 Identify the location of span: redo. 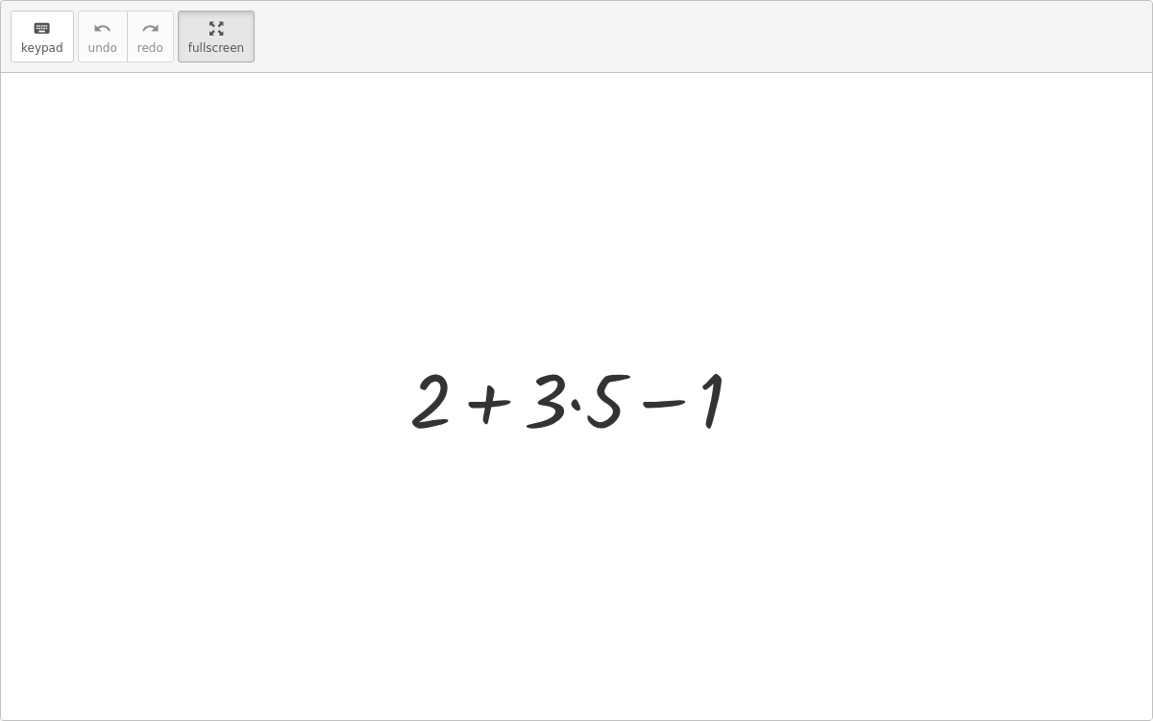
(150, 48).